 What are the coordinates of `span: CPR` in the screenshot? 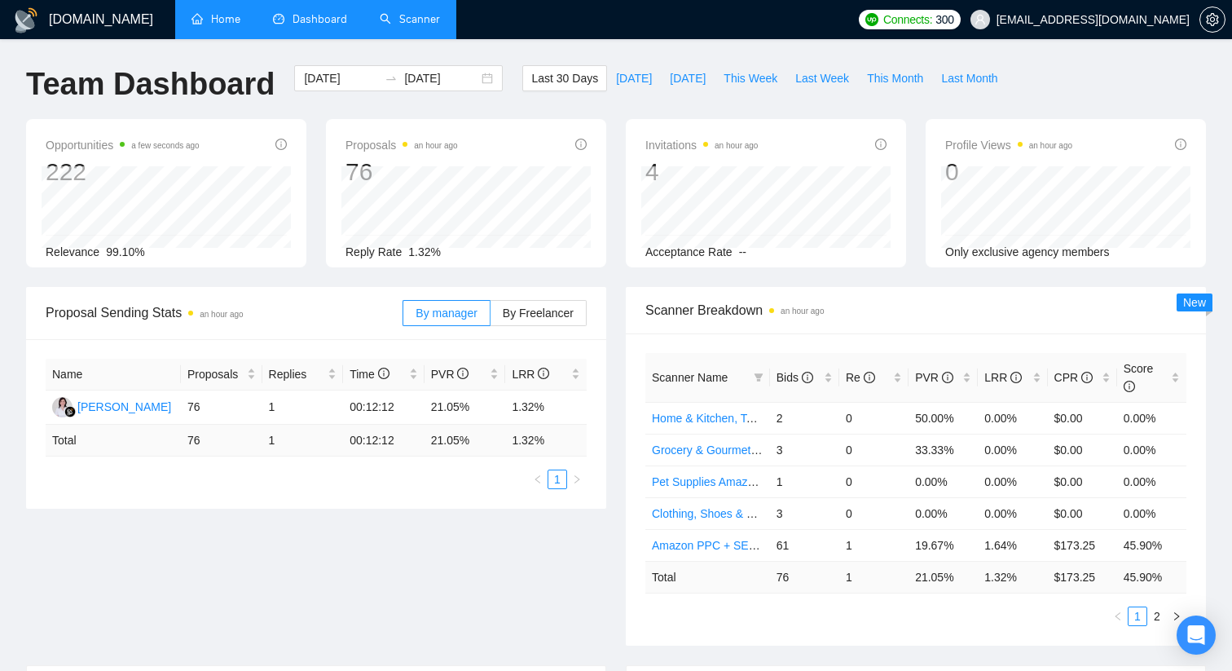 It's located at (1073, 377).